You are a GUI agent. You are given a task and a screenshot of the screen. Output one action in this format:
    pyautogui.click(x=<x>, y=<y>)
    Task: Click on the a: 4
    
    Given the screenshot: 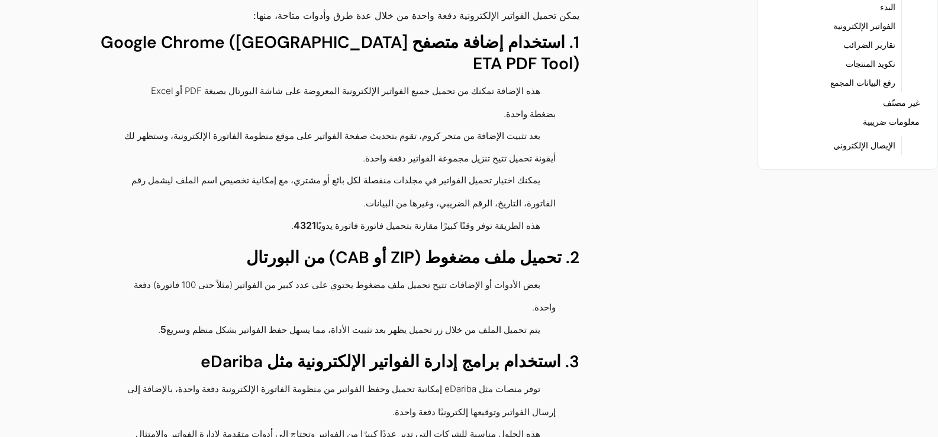 What is the action you would take?
    pyautogui.click(x=296, y=225)
    